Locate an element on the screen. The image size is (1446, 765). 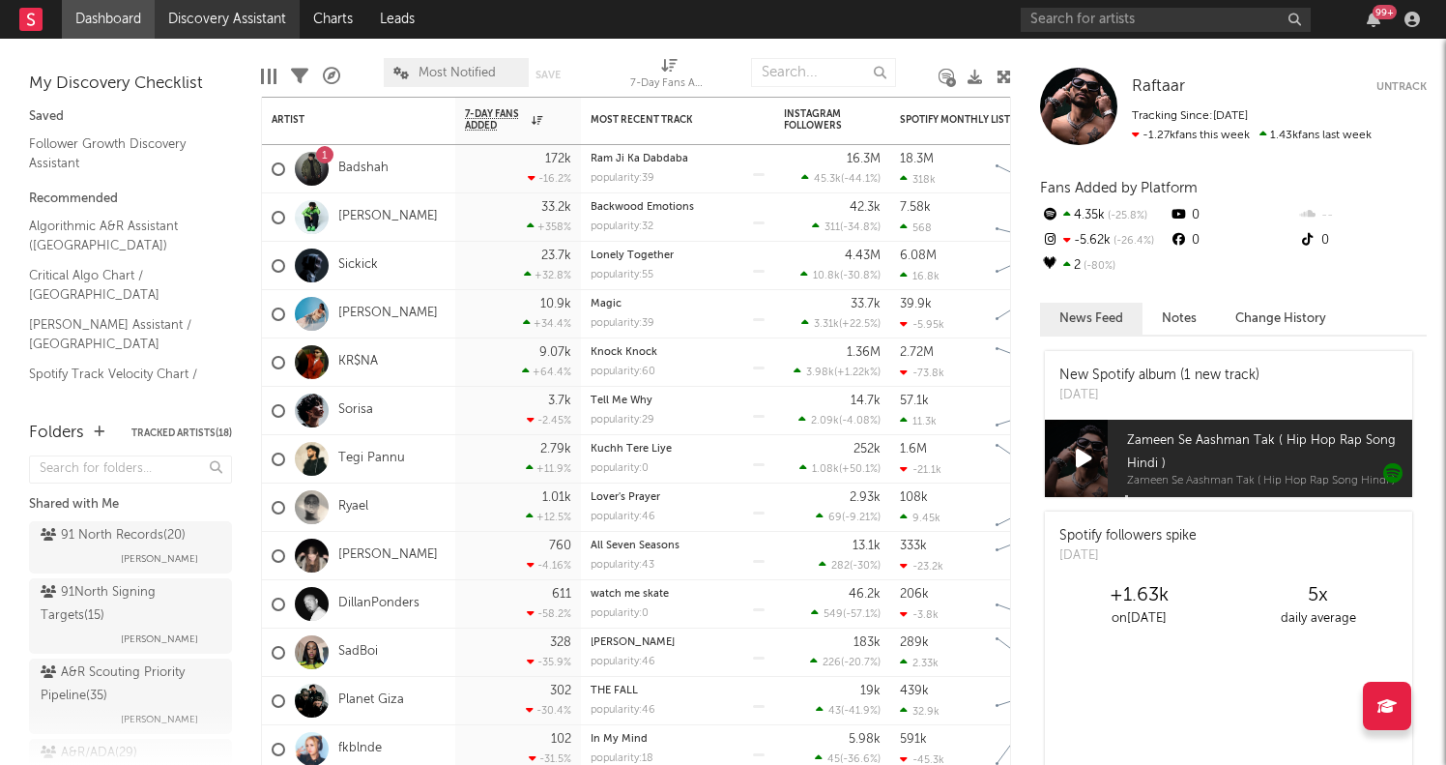
div: popularity: 32 is located at coordinates (622, 226).